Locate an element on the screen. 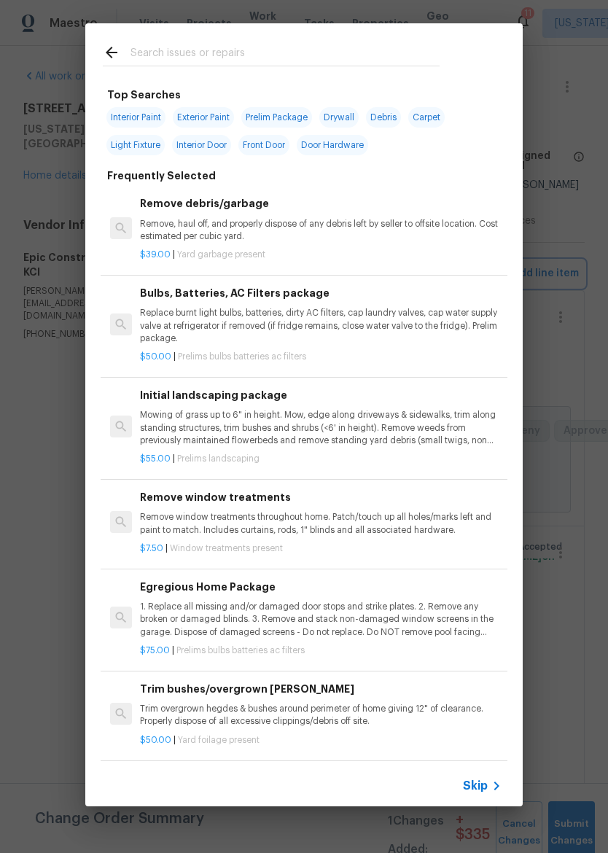 The width and height of the screenshot is (608, 853). p: Replace burnt light bulbs, batteries, dirty AC filters, cap laundry valves, cap water supply valv... is located at coordinates (321, 325).